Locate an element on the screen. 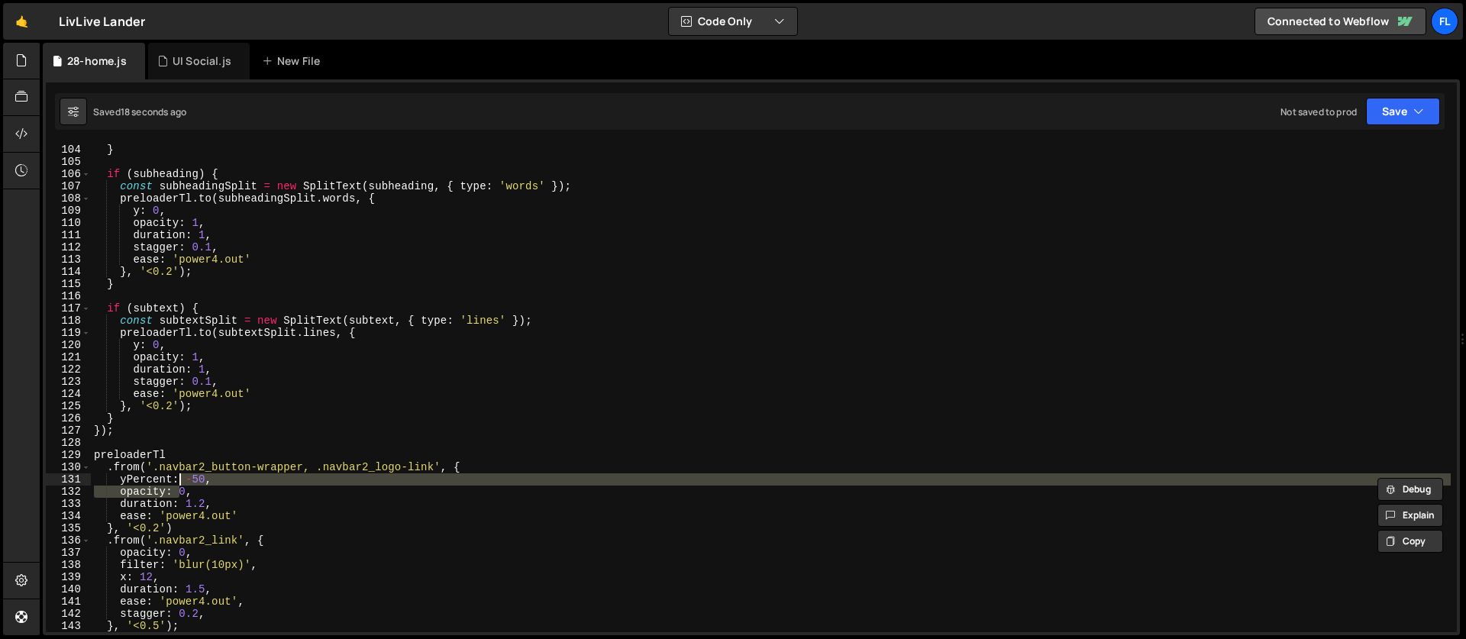  div: New File is located at coordinates (294, 61).